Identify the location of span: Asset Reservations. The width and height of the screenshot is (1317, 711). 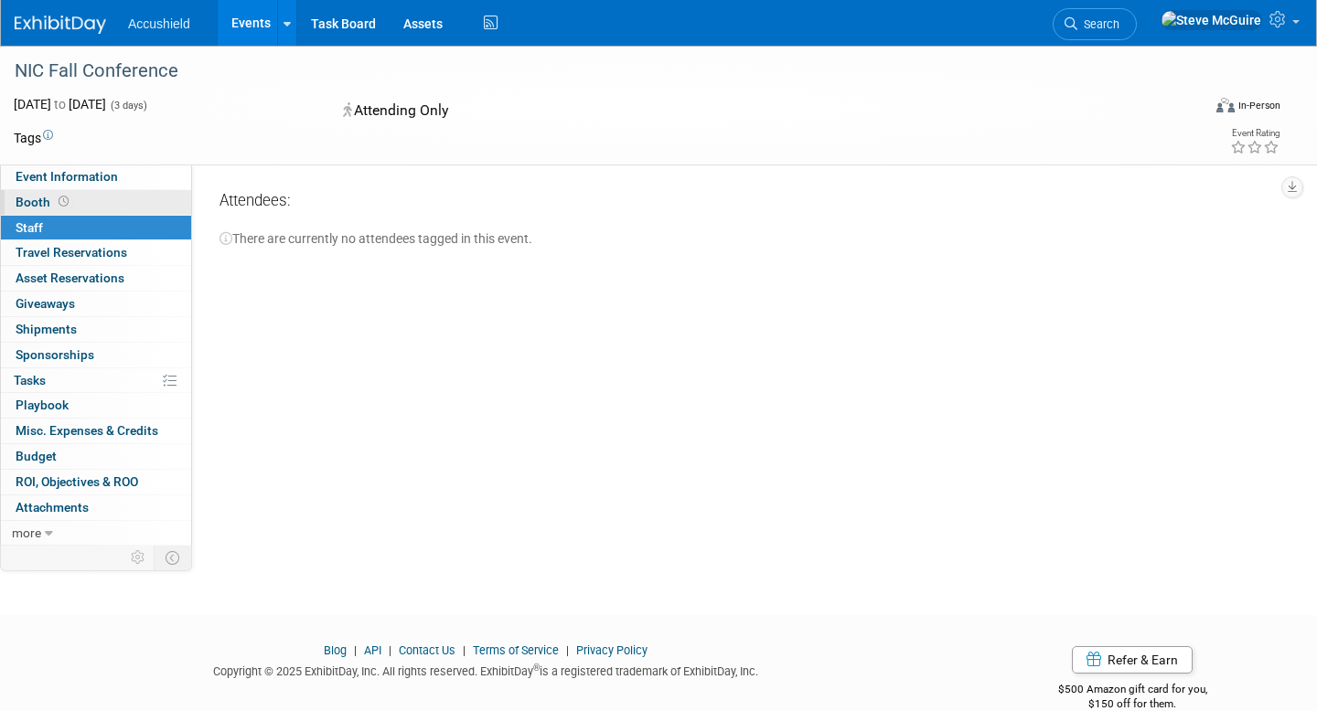
(69, 278).